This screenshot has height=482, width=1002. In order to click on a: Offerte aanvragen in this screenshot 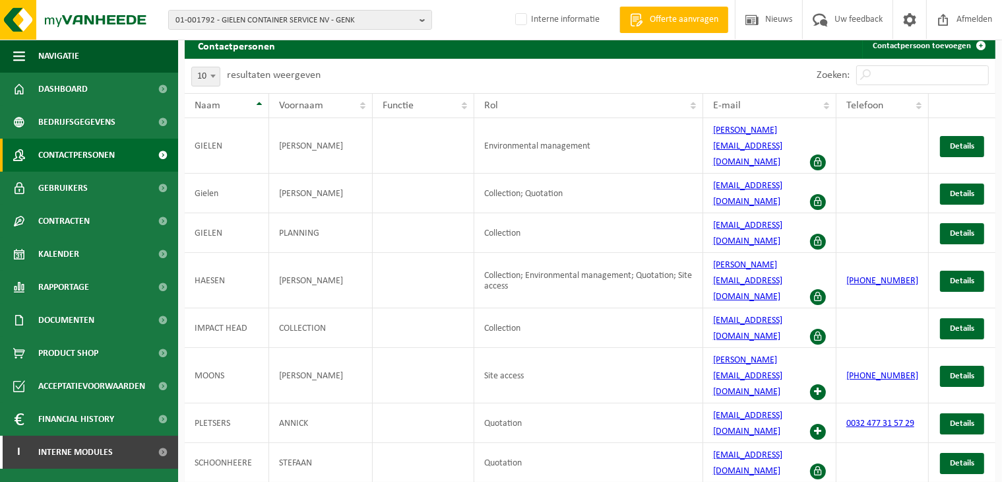, I will do `click(674, 20)`.